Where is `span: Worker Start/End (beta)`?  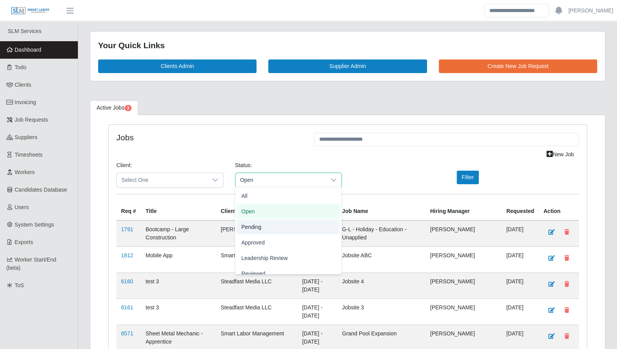
span: Worker Start/End (beta) is located at coordinates (31, 264).